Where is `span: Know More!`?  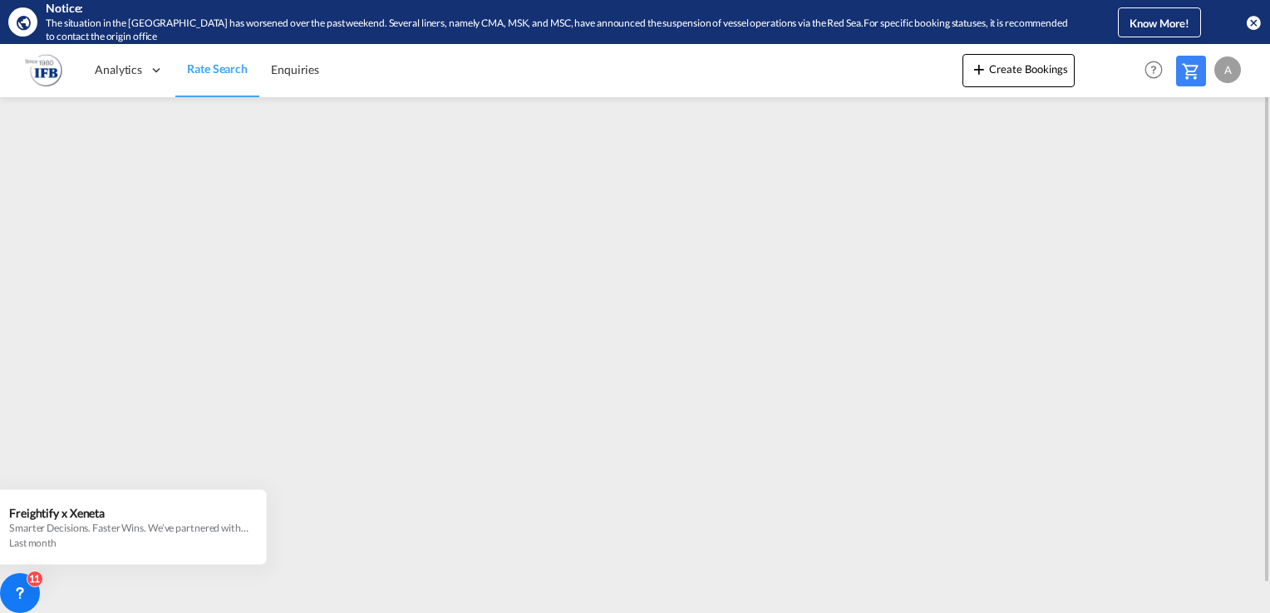 span: Know More! is located at coordinates (1159, 23).